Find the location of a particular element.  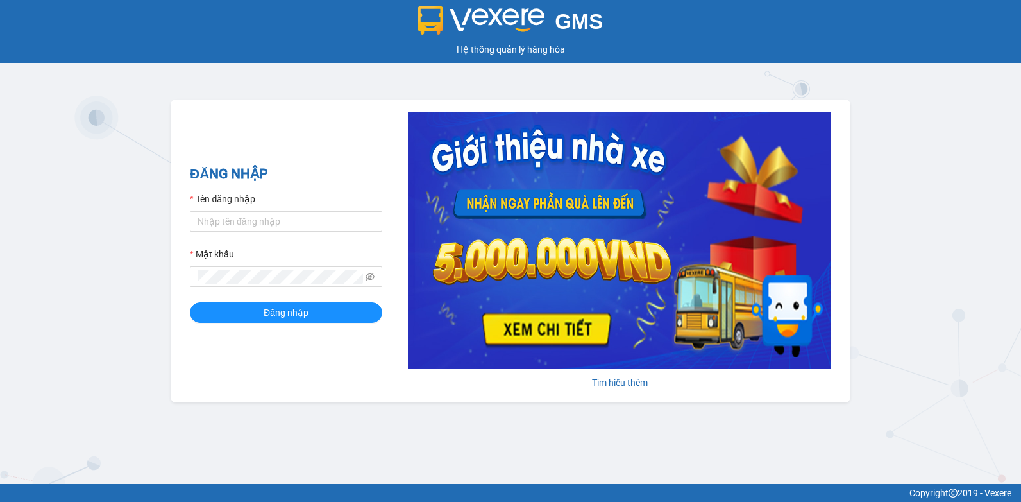

span: copyright is located at coordinates (953, 493).